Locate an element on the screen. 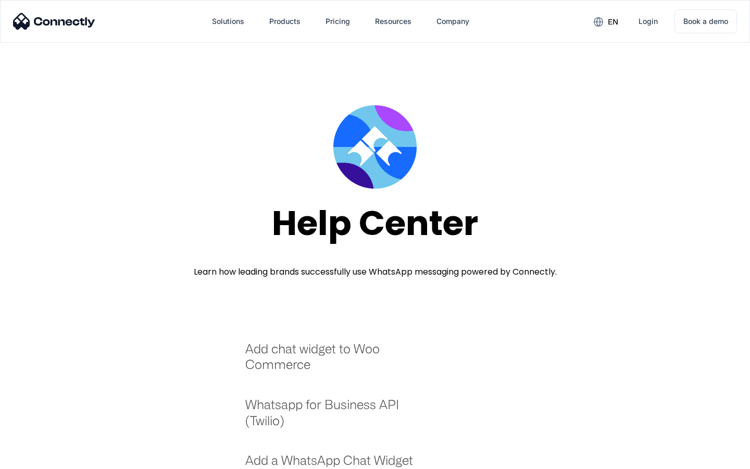  div: Resources is located at coordinates (393, 21).